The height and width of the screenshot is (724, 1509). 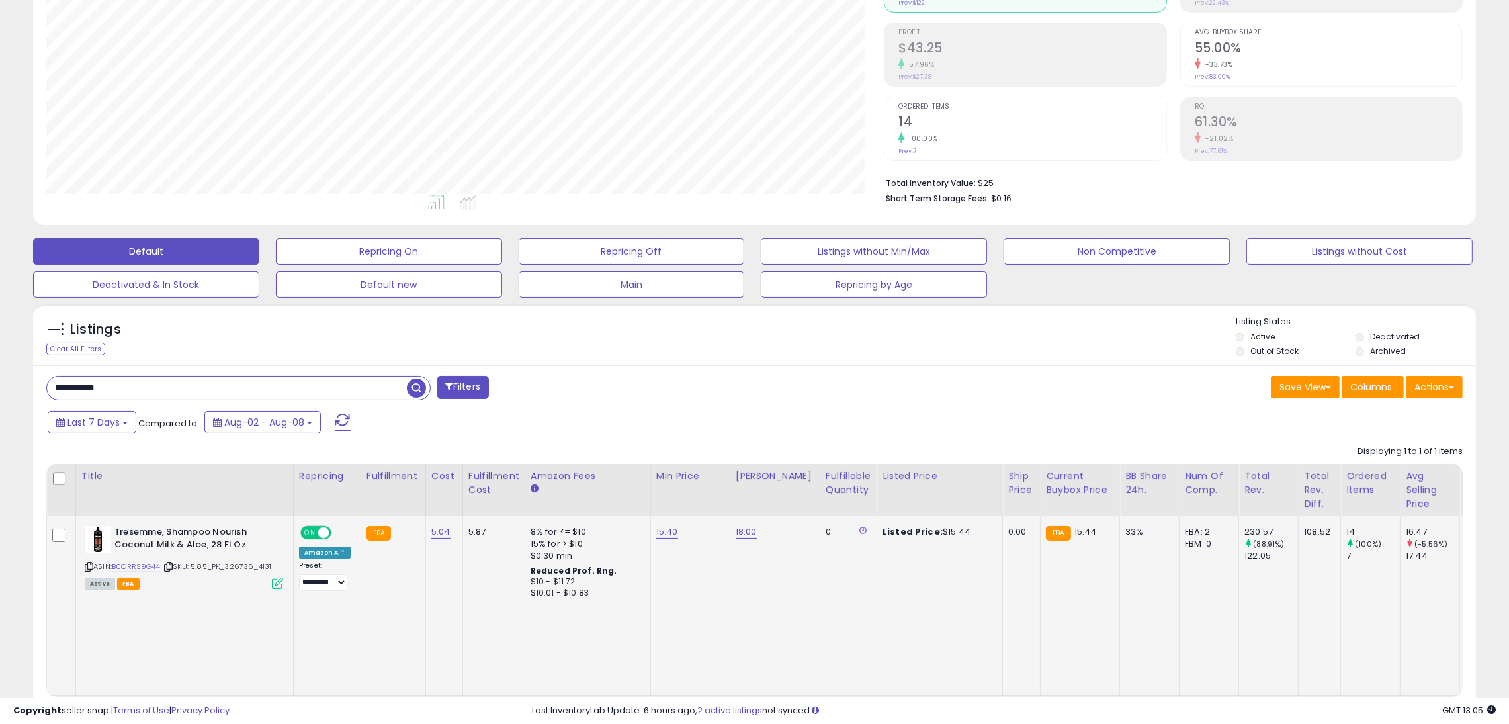 What do you see at coordinates (121, 710) in the screenshot?
I see `div: seller snap | |` at bounding box center [121, 710].